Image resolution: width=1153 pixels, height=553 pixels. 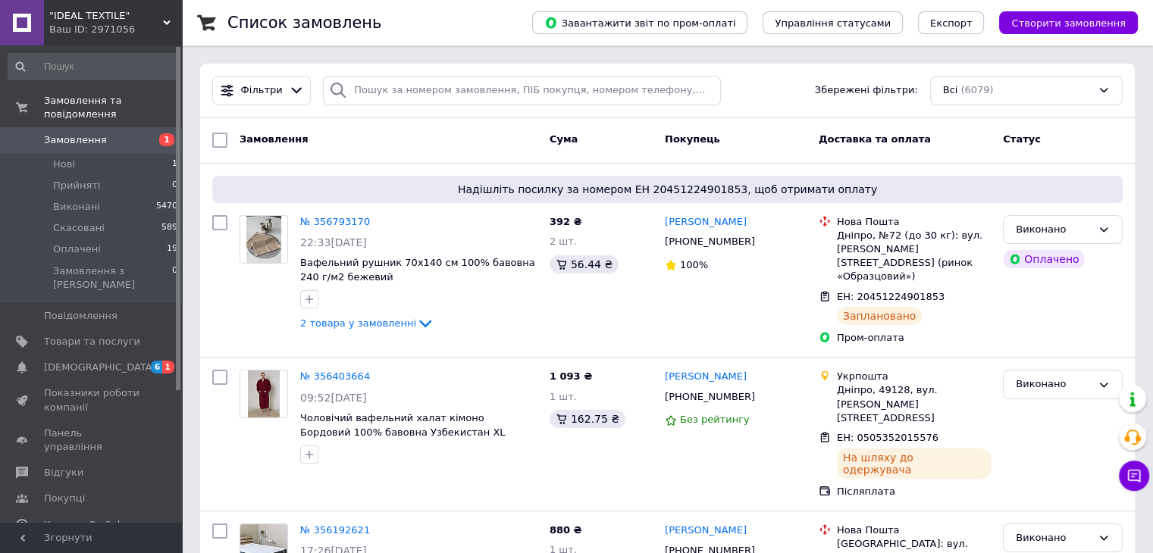 I want to click on span: 880 ₴, so click(x=565, y=530).